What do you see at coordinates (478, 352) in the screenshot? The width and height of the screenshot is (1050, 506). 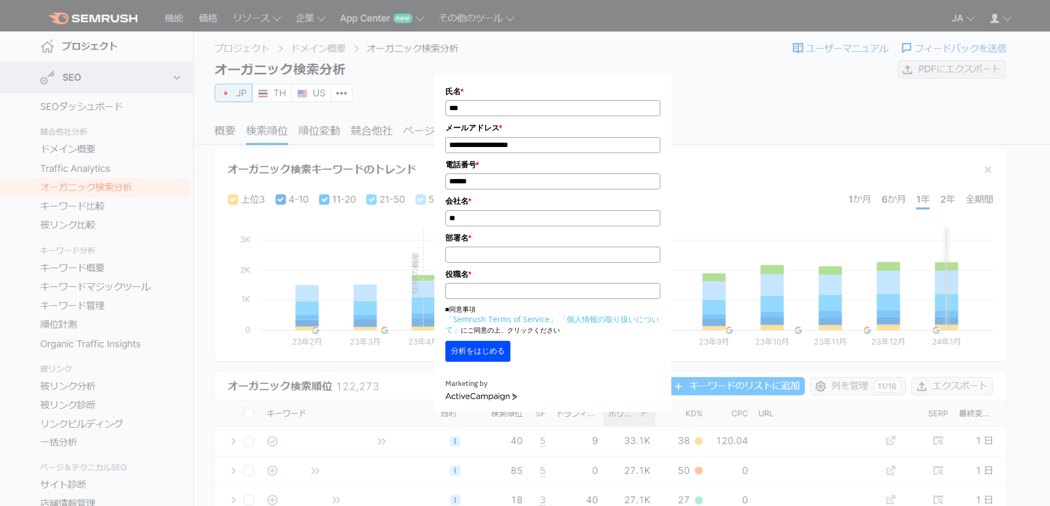 I see `button: 分析をはじめる` at bounding box center [478, 352].